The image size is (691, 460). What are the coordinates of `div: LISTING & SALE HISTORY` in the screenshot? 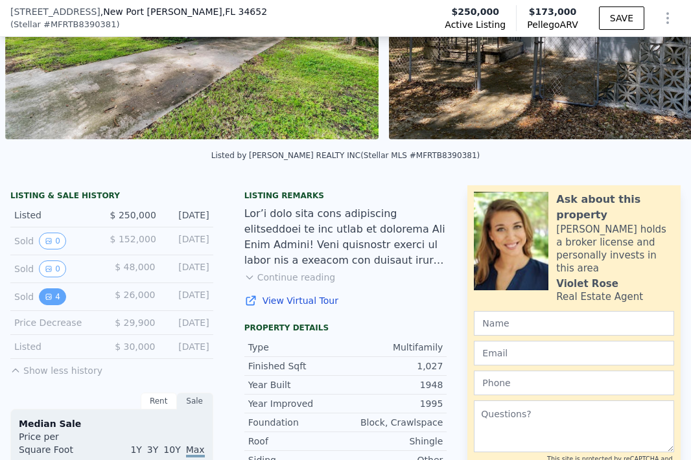 It's located at (111, 197).